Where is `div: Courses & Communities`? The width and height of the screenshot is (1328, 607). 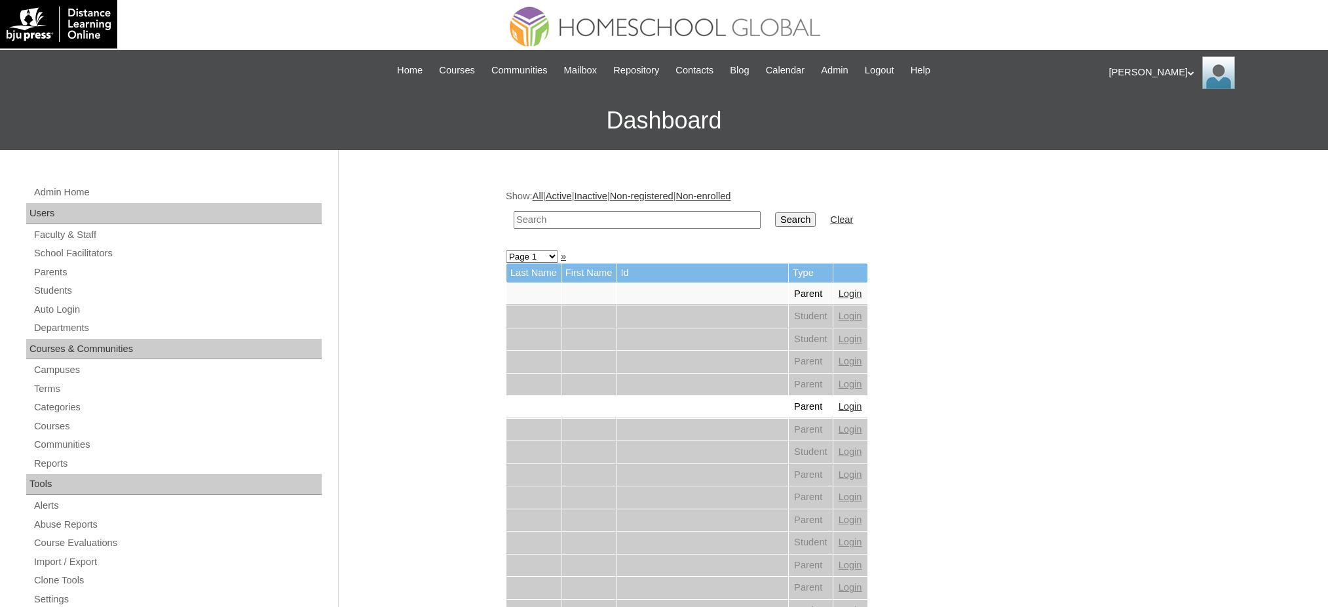
div: Courses & Communities is located at coordinates (174, 349).